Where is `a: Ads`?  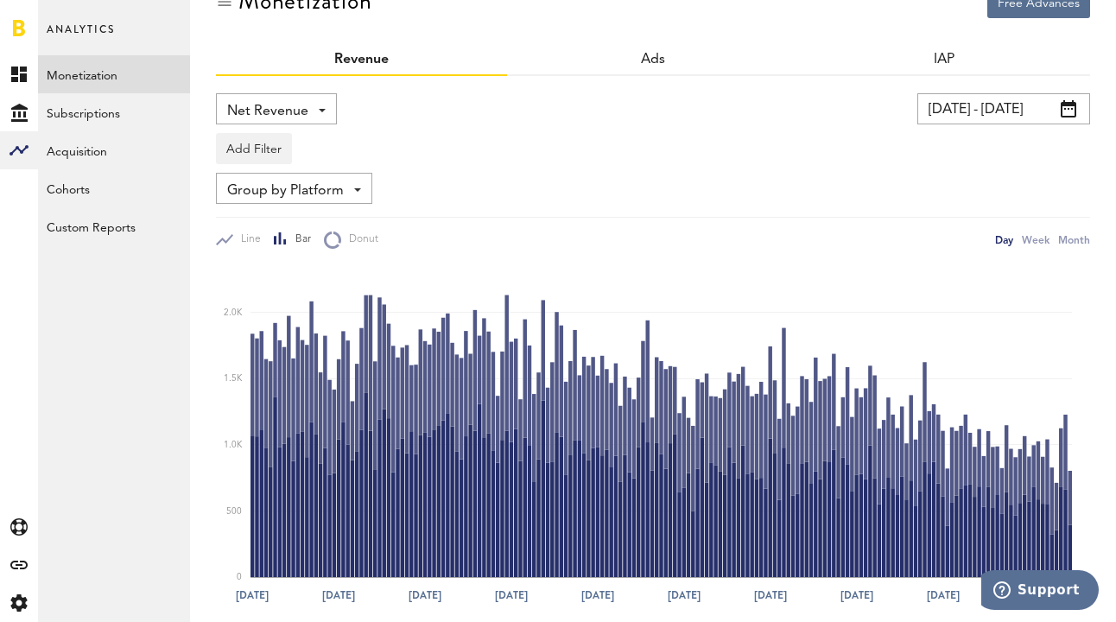 a: Ads is located at coordinates (653, 60).